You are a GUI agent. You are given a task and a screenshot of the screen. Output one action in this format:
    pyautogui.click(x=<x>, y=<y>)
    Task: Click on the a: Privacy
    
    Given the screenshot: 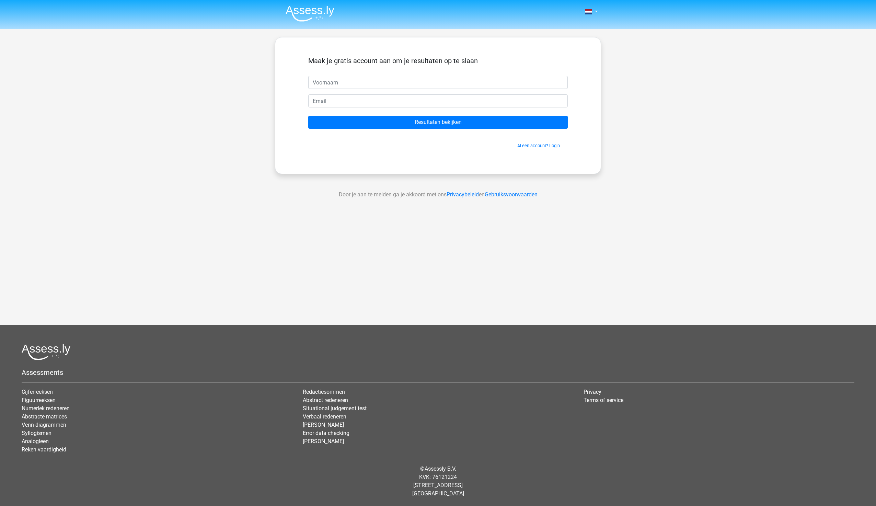 What is the action you would take?
    pyautogui.click(x=592, y=392)
    